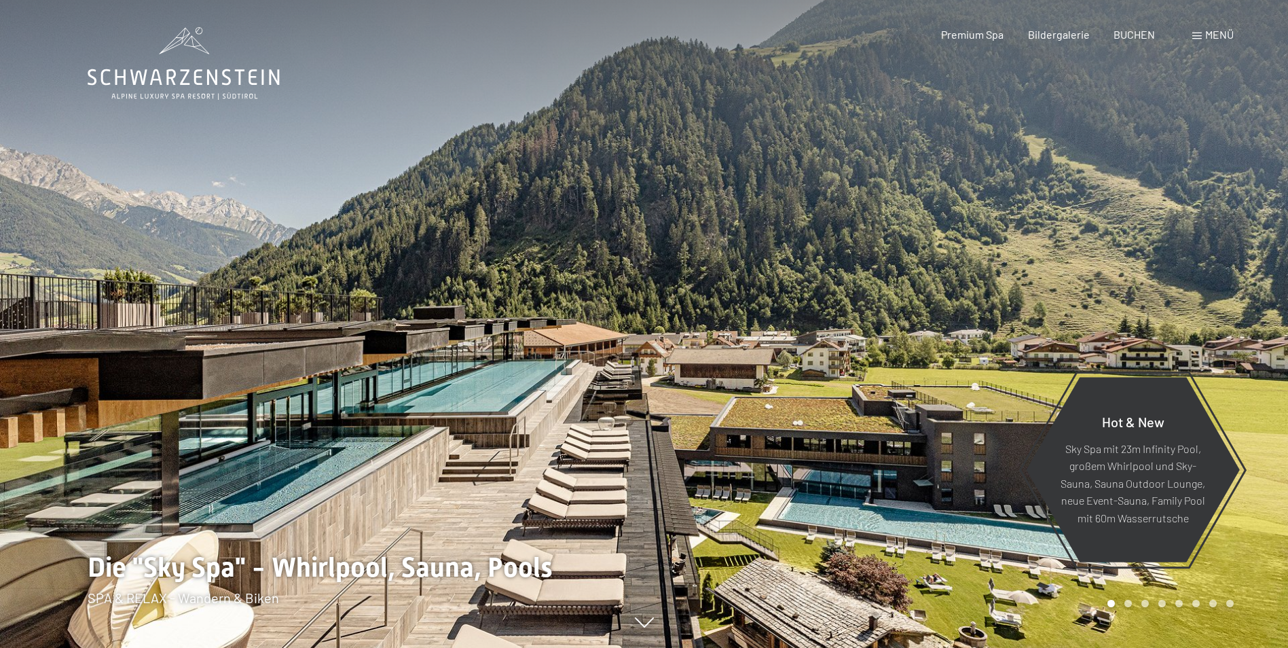 The height and width of the screenshot is (648, 1288). What do you see at coordinates (1111, 603) in the screenshot?
I see `div: Carousel Page 1 (Current Slide)` at bounding box center [1111, 603].